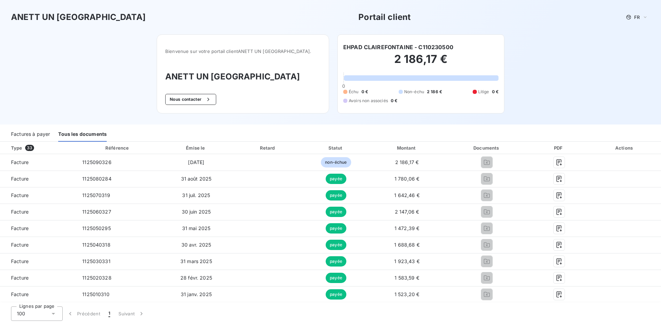 This screenshot has width=661, height=325. Describe the element at coordinates (21, 314) in the screenshot. I see `span: 100` at that location.